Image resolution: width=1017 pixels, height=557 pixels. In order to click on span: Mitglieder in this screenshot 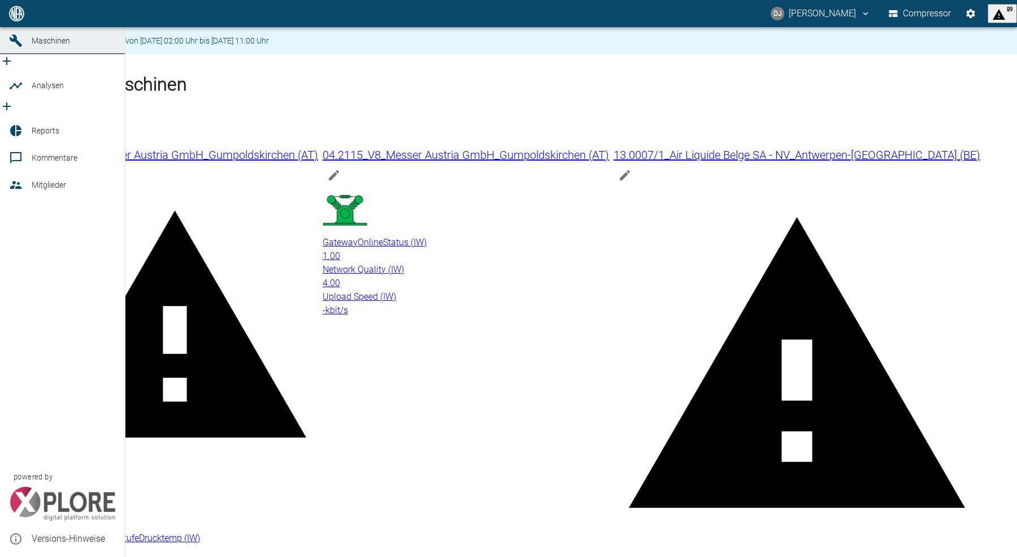, I will do `click(49, 185)`.